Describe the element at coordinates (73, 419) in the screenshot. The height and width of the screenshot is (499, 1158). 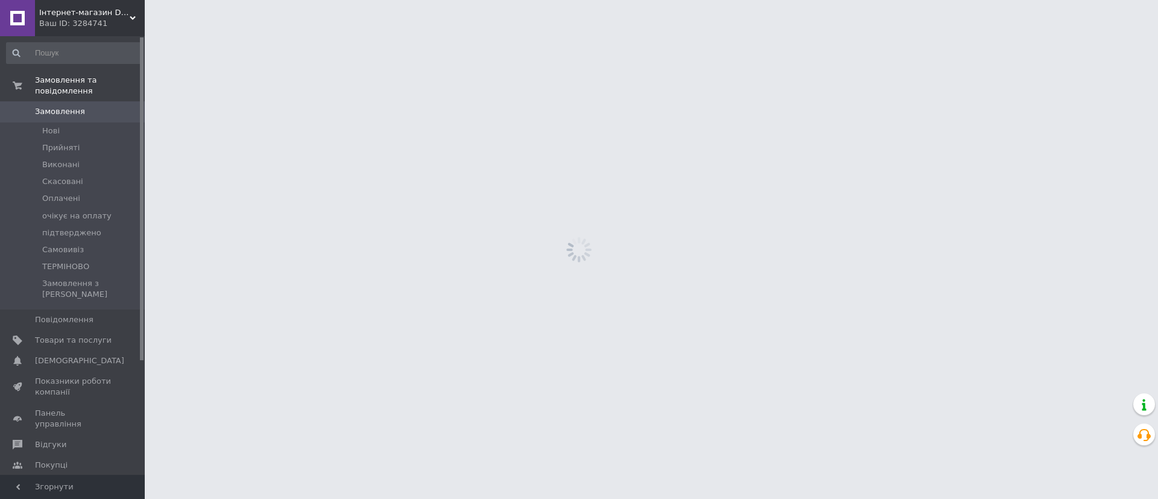
I see `span: Панель управління` at that location.